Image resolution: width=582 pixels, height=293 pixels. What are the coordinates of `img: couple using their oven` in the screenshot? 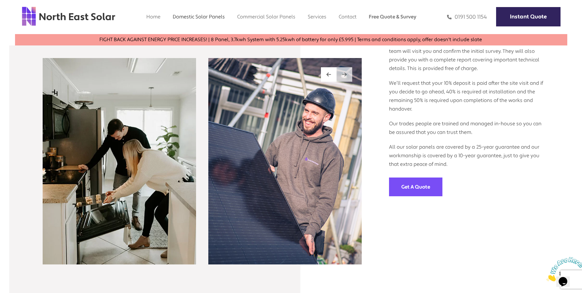 It's located at (119, 161).